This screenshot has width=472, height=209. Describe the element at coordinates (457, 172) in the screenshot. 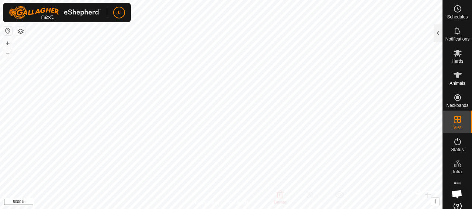

I see `span: Infra` at that location.